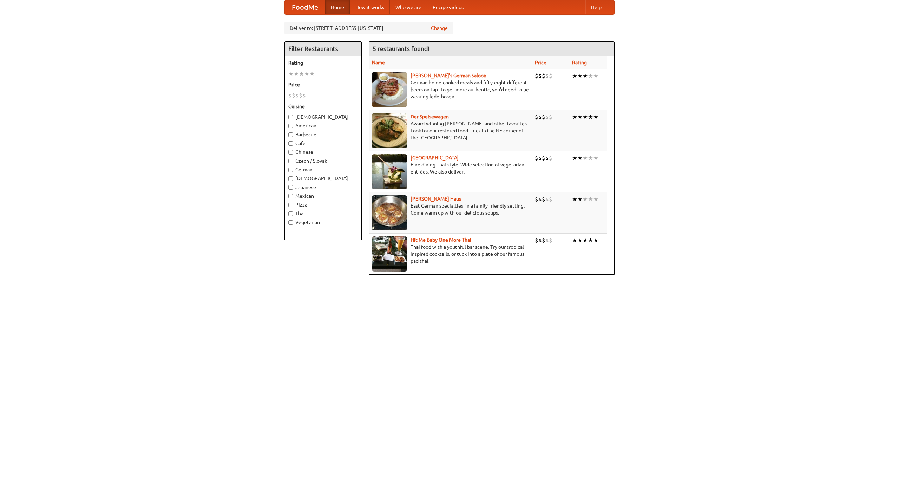 This screenshot has width=899, height=497. Describe the element at coordinates (389, 90) in the screenshot. I see `img: esthers.jpg` at that location.